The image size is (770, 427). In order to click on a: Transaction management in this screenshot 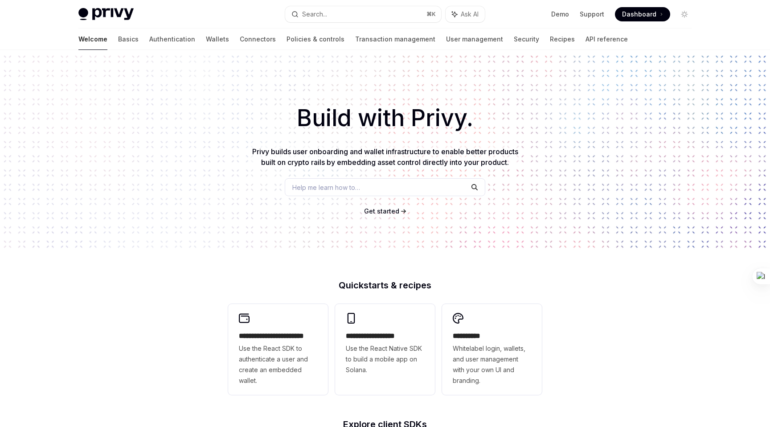, I will do `click(395, 39)`.